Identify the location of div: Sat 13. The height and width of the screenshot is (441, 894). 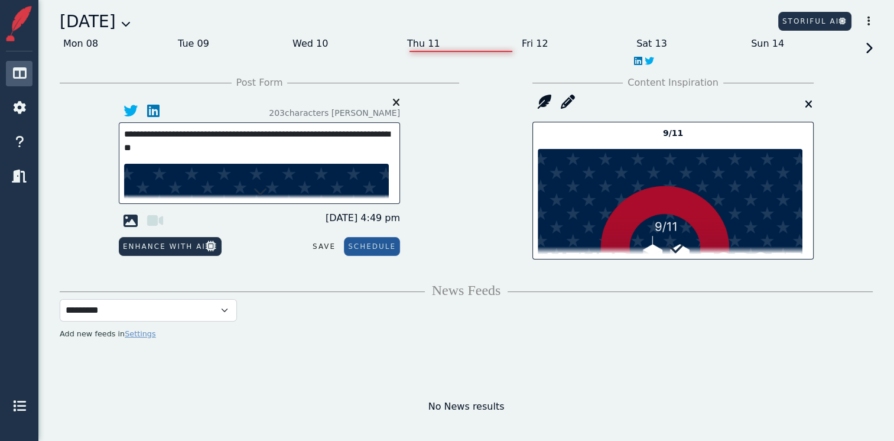
(690, 44).